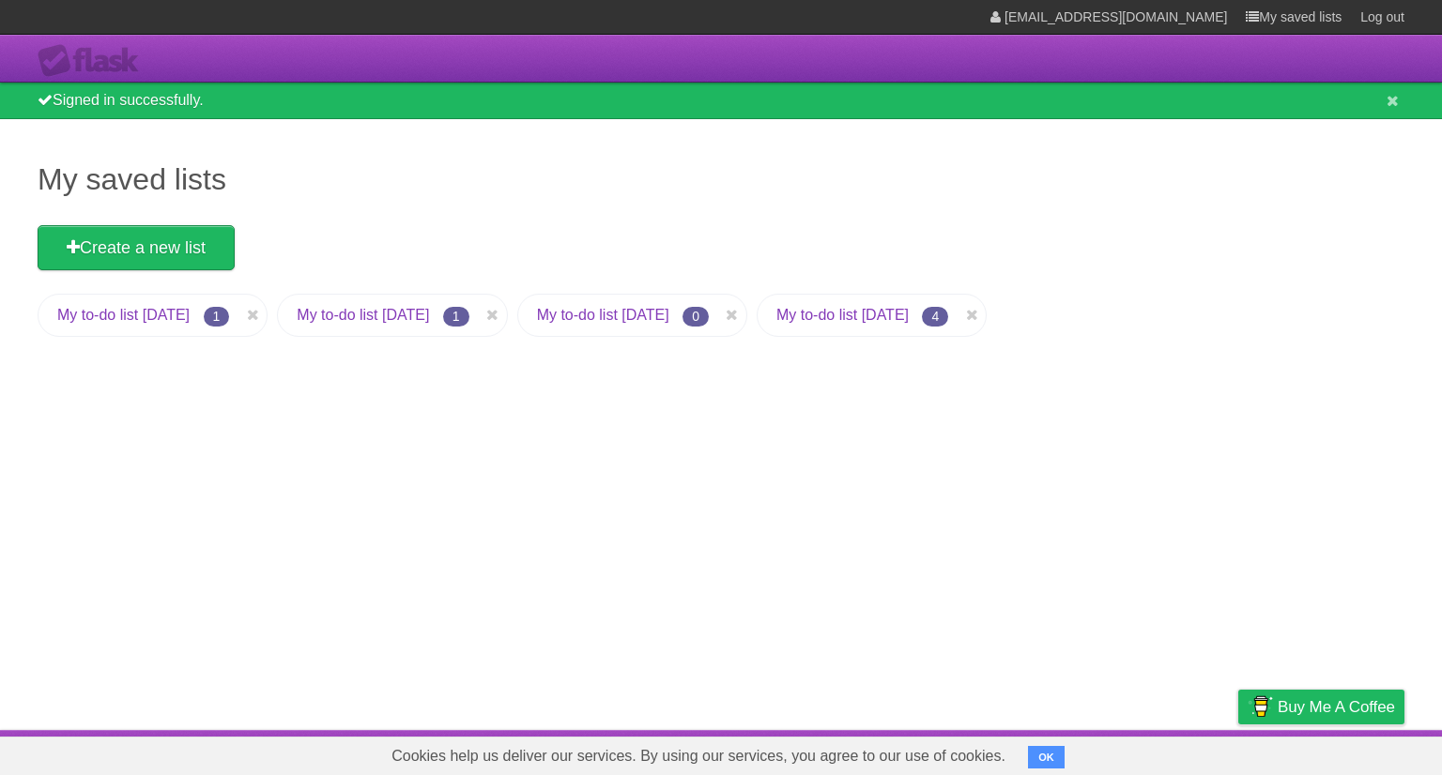 This screenshot has width=1442, height=775. Describe the element at coordinates (1008, 753) in the screenshot. I see `a: About` at that location.